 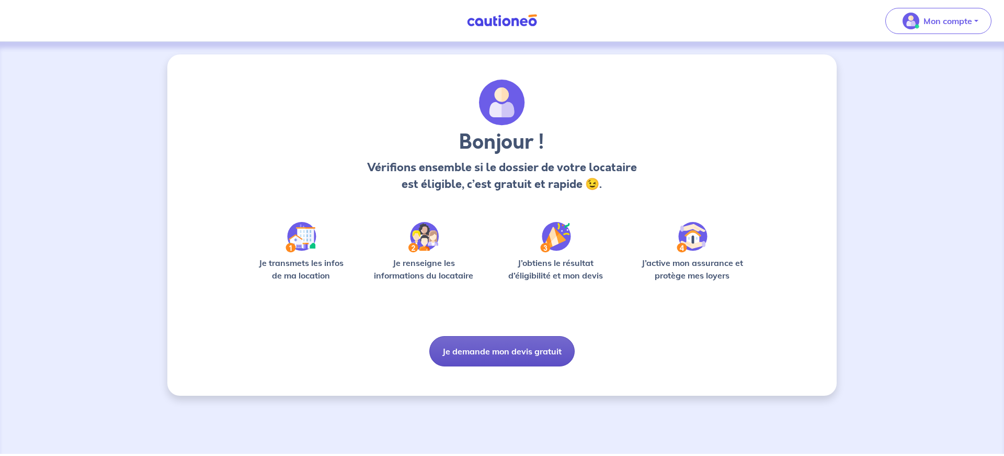 I want to click on p: J’active mon assurance et protège mes loyers, so click(x=692, y=269).